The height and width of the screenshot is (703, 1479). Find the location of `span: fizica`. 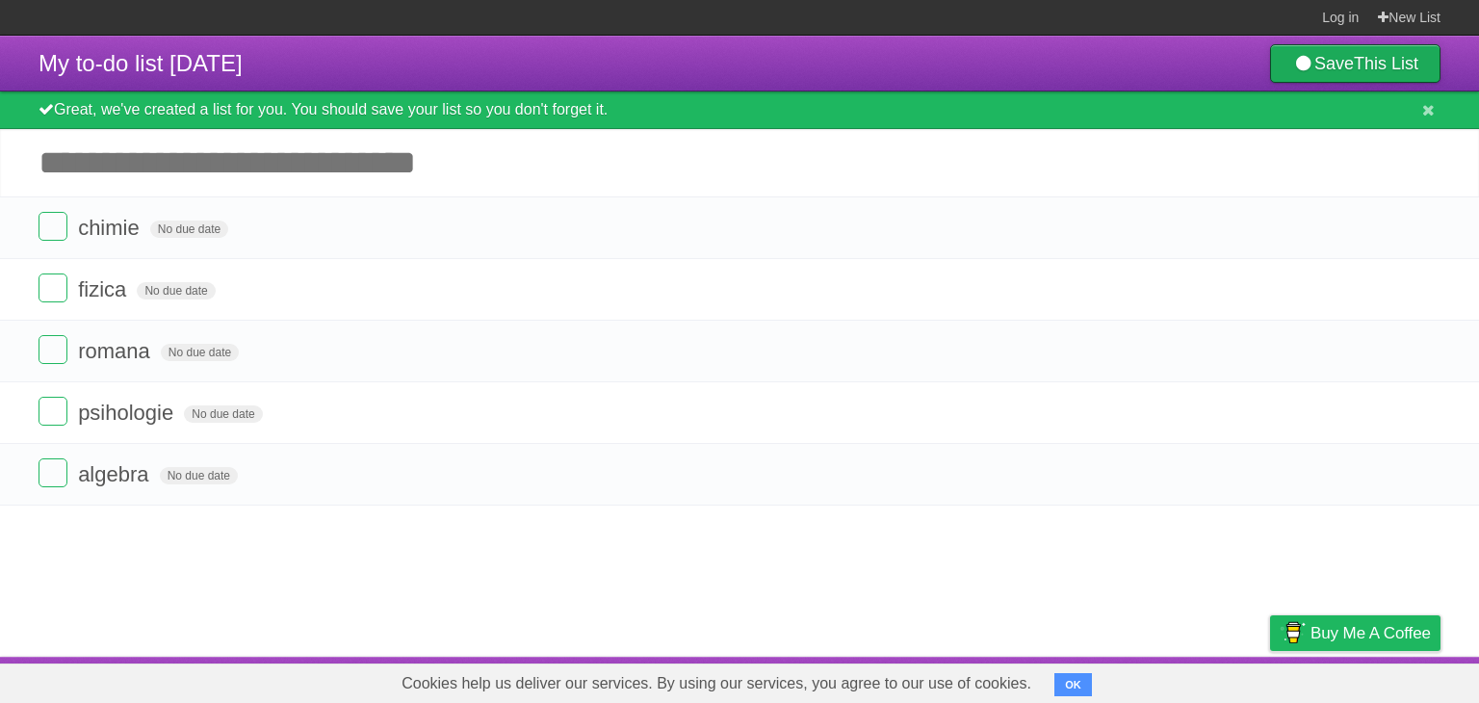

span: fizica is located at coordinates (104, 289).